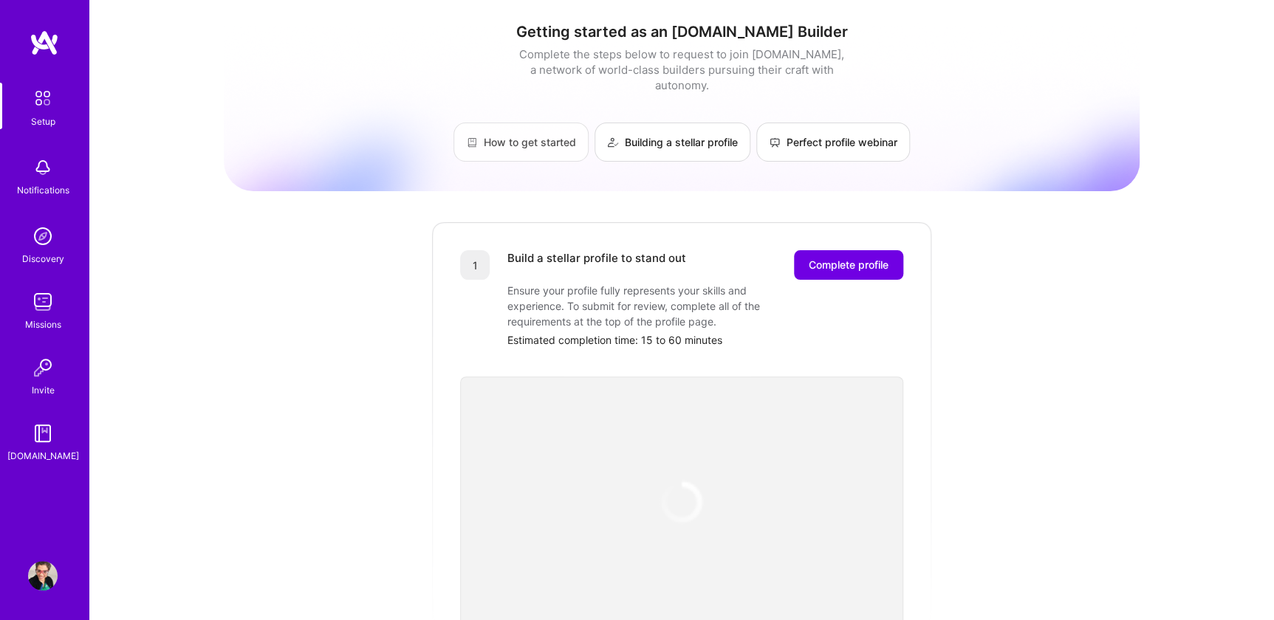 This screenshot has width=1274, height=620. I want to click on img: bell, so click(43, 168).